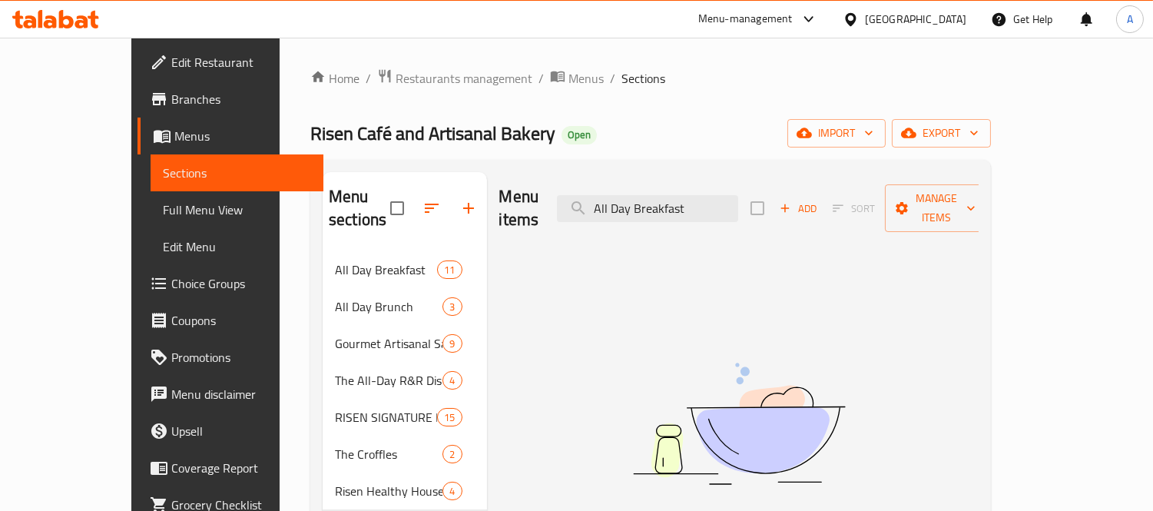 The width and height of the screenshot is (1153, 511). Describe the element at coordinates (386, 417) in the screenshot. I see `div: RISEN SIGNATURE LOAVES` at that location.